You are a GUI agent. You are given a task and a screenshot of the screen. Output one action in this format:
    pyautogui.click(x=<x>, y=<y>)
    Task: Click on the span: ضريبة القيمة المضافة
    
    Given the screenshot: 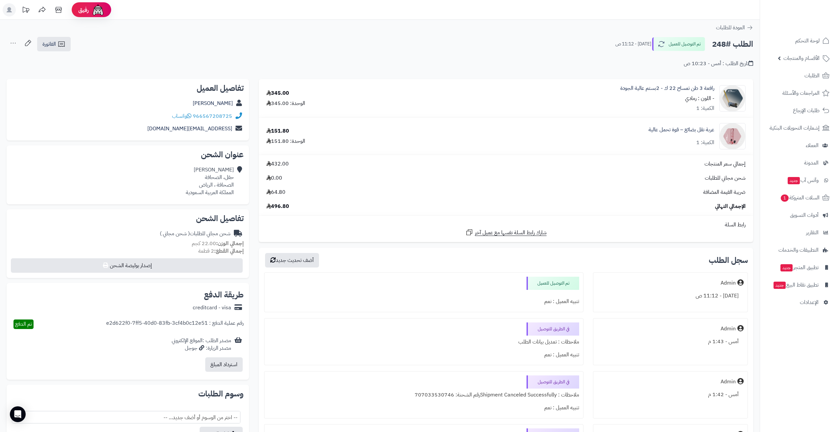 What is the action you would take?
    pyautogui.click(x=725, y=192)
    